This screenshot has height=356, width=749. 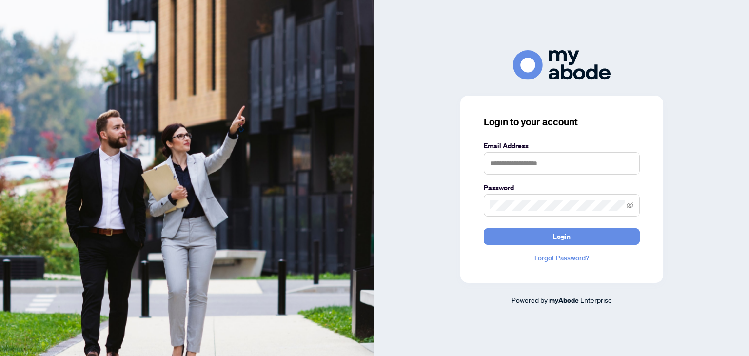 What do you see at coordinates (562, 236) in the screenshot?
I see `span: Login` at bounding box center [562, 236].